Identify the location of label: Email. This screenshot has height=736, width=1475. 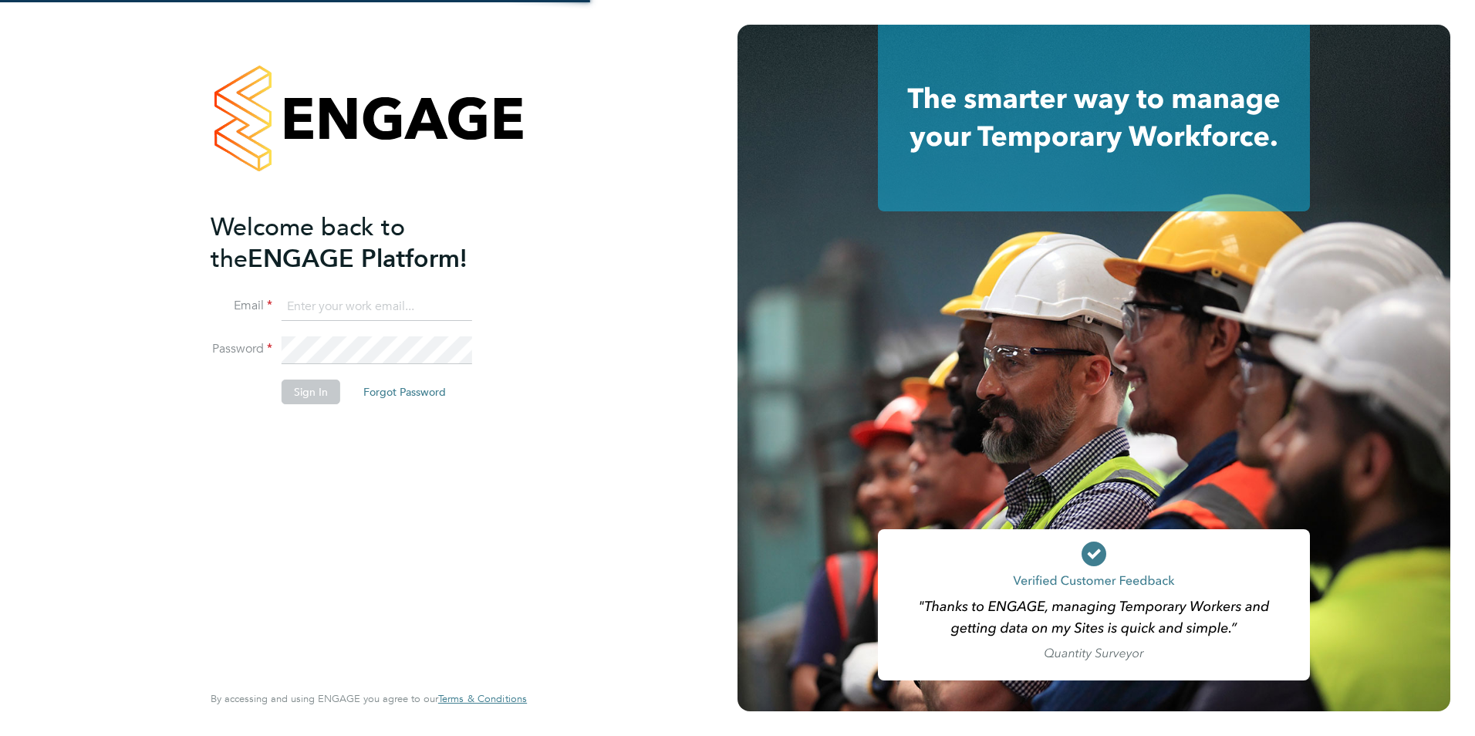
(242, 306).